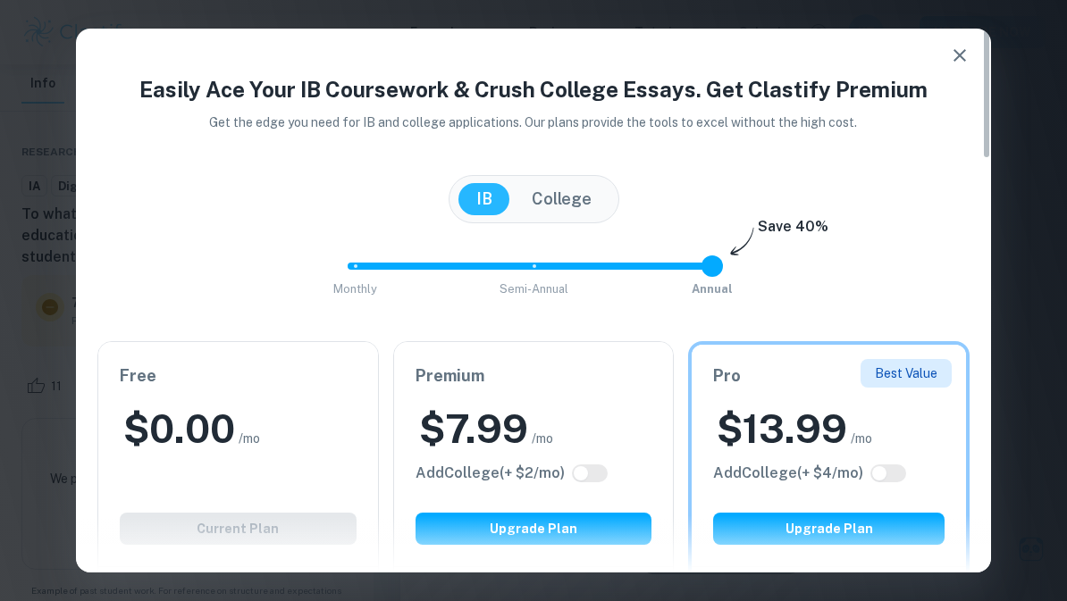  Describe the element at coordinates (828, 376) in the screenshot. I see `h6: Pro` at that location.